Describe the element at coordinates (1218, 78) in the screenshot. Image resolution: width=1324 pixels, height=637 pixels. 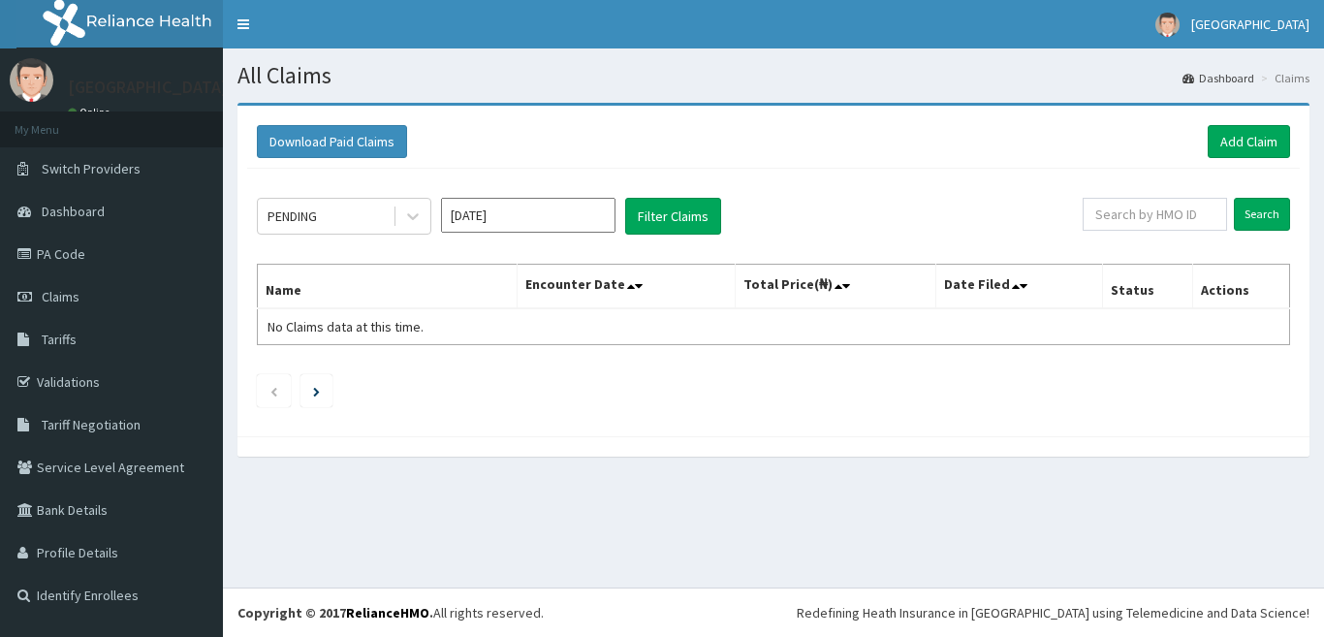
I see `a: Dashboard` at that location.